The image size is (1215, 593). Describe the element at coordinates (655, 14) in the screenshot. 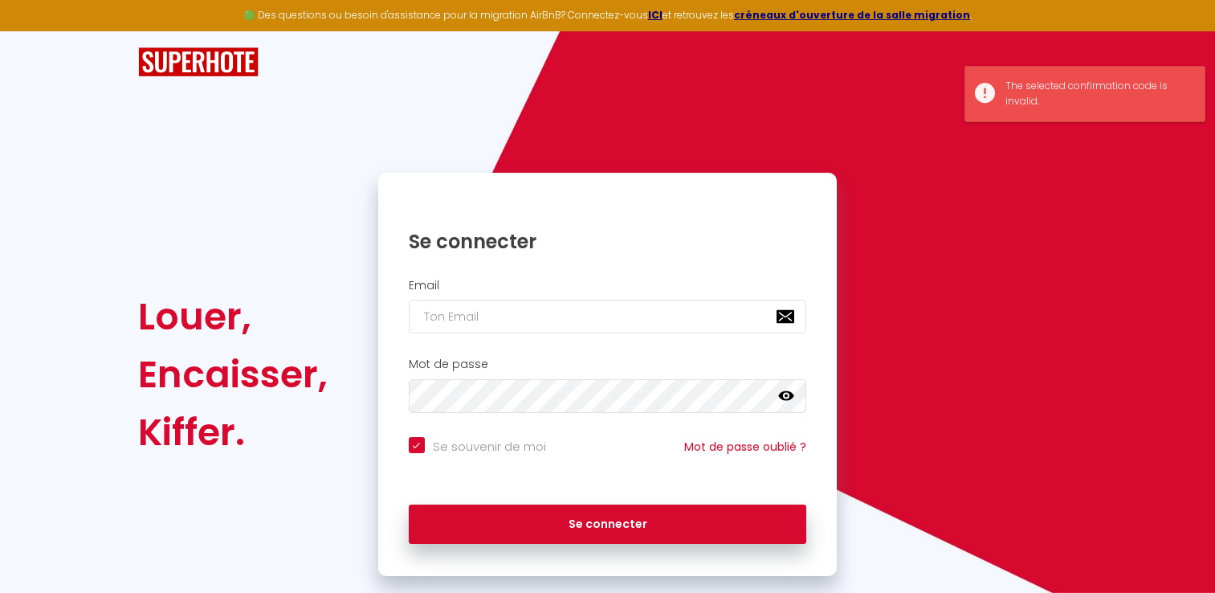

I see `strong: ICI` at that location.